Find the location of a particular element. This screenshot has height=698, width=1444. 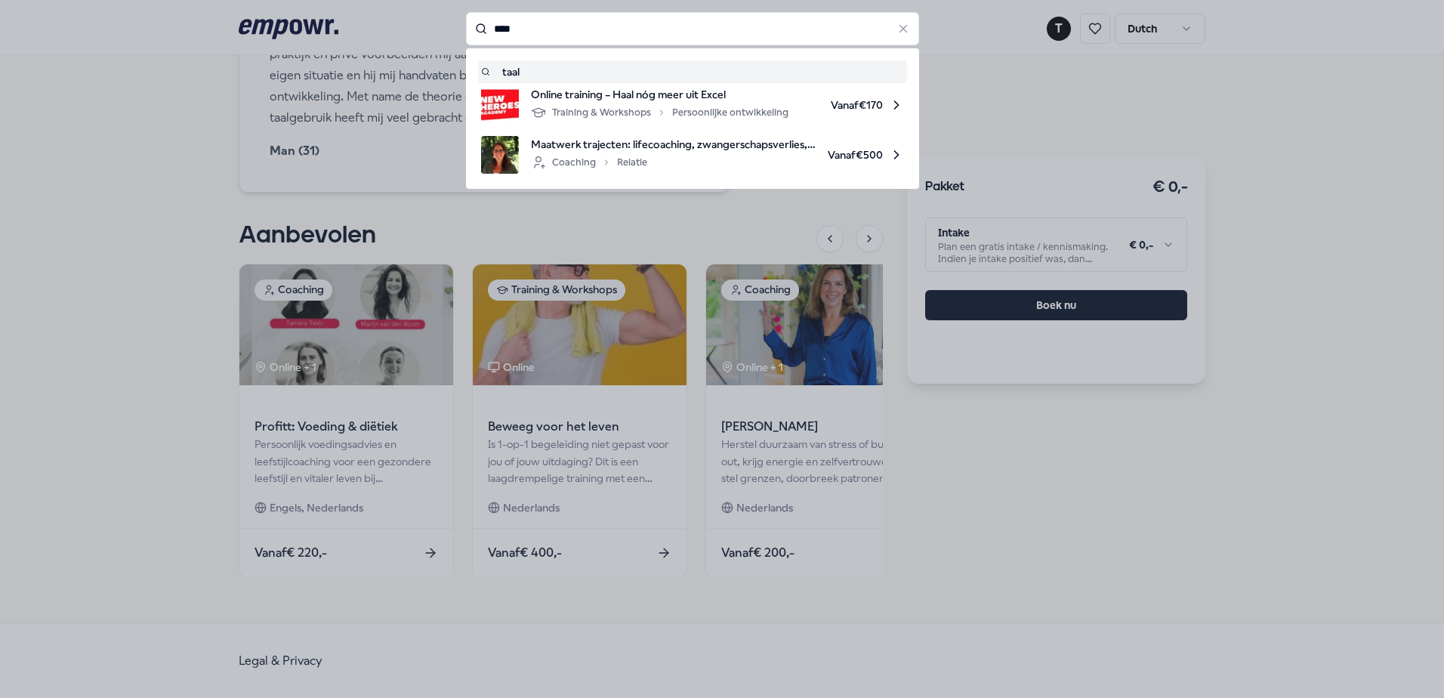

a: taal is located at coordinates (693, 72).